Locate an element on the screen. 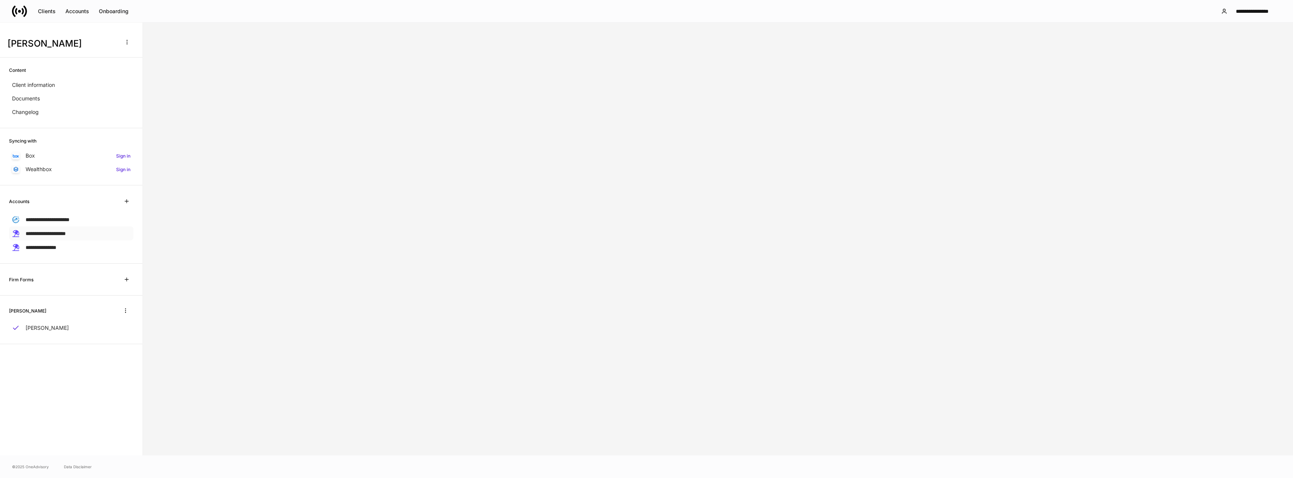 This screenshot has width=1293, height=478. h6: Syncing with is located at coordinates (23, 141).